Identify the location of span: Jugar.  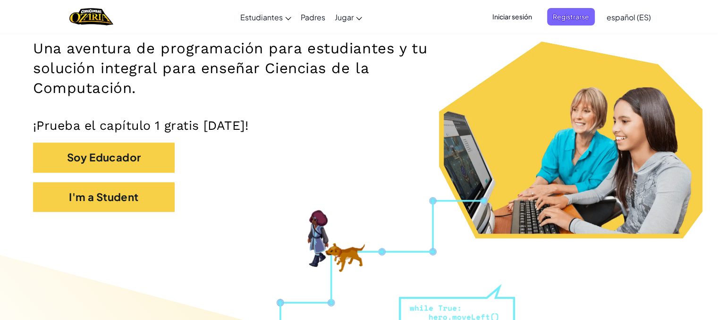
(344, 17).